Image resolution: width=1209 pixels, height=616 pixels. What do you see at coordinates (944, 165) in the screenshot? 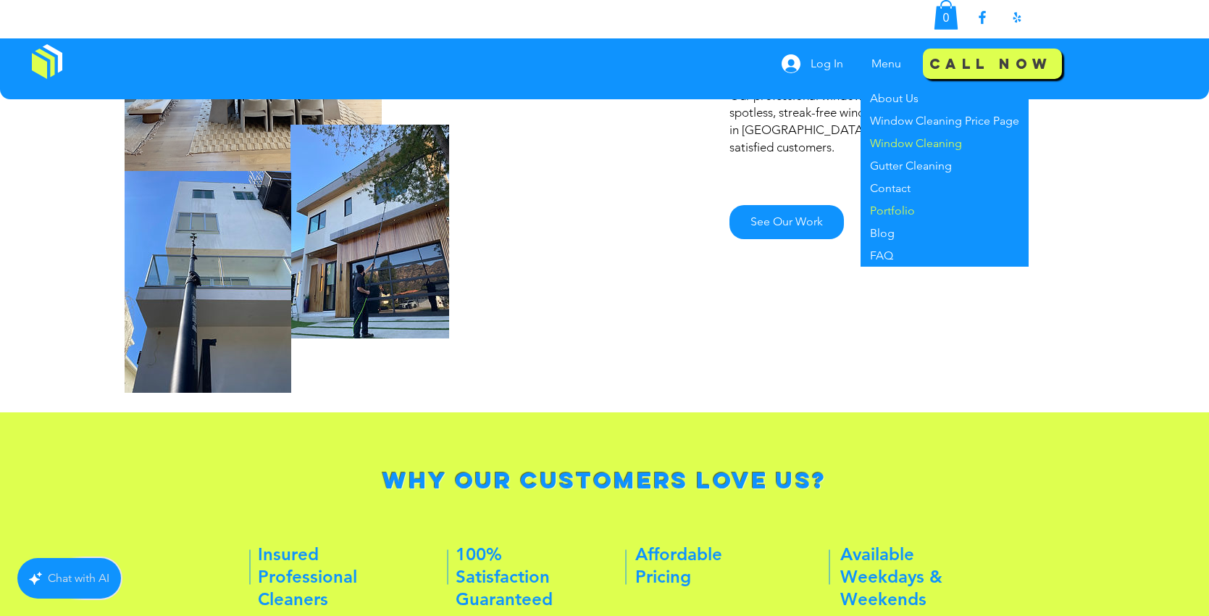
I see `a: Gutter Cleaning` at bounding box center [944, 165].